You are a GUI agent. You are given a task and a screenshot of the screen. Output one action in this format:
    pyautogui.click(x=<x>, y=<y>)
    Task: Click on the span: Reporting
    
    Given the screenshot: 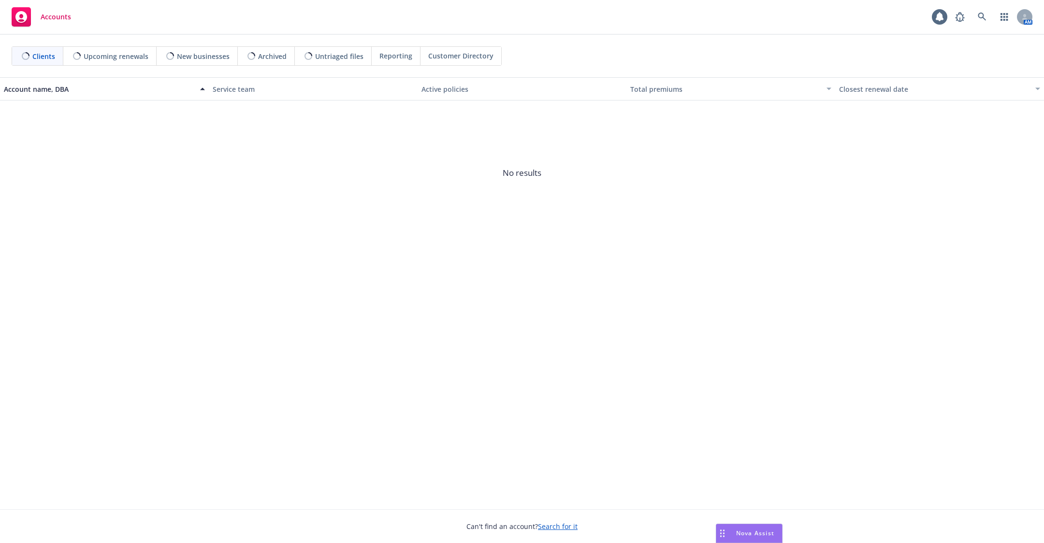 What is the action you would take?
    pyautogui.click(x=396, y=56)
    